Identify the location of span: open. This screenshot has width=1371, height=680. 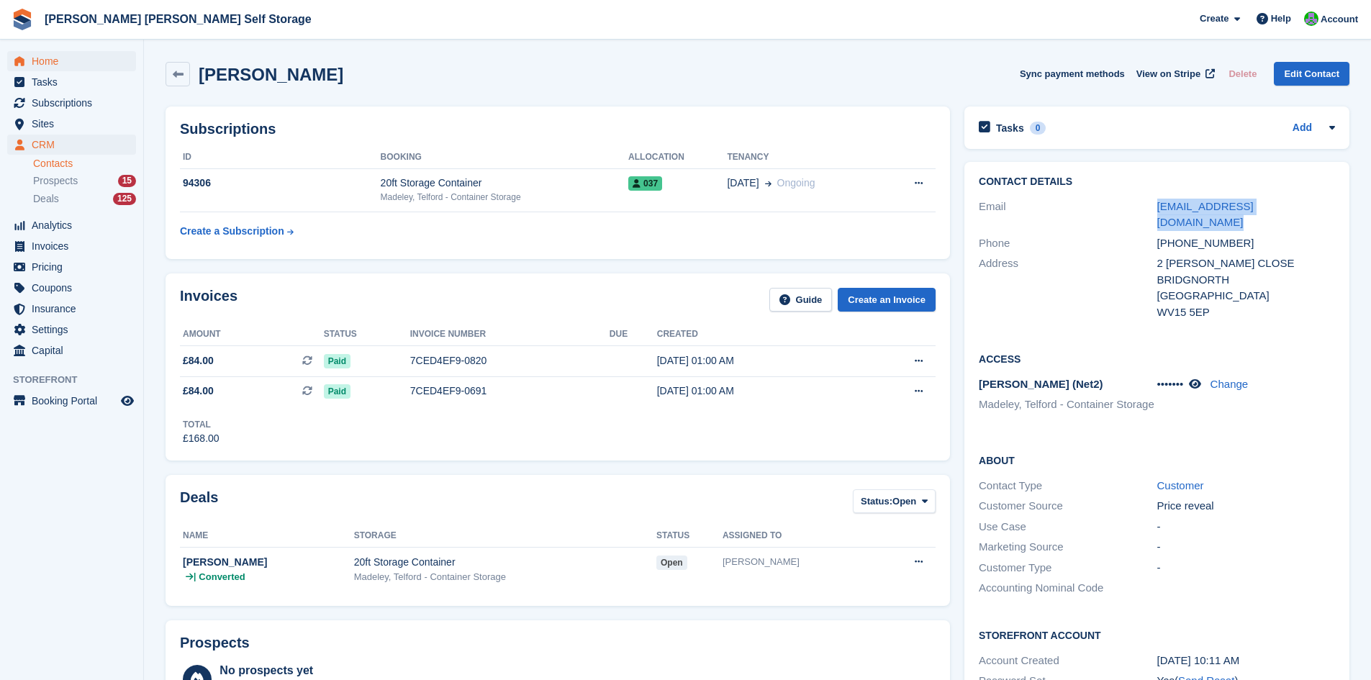
(672, 563).